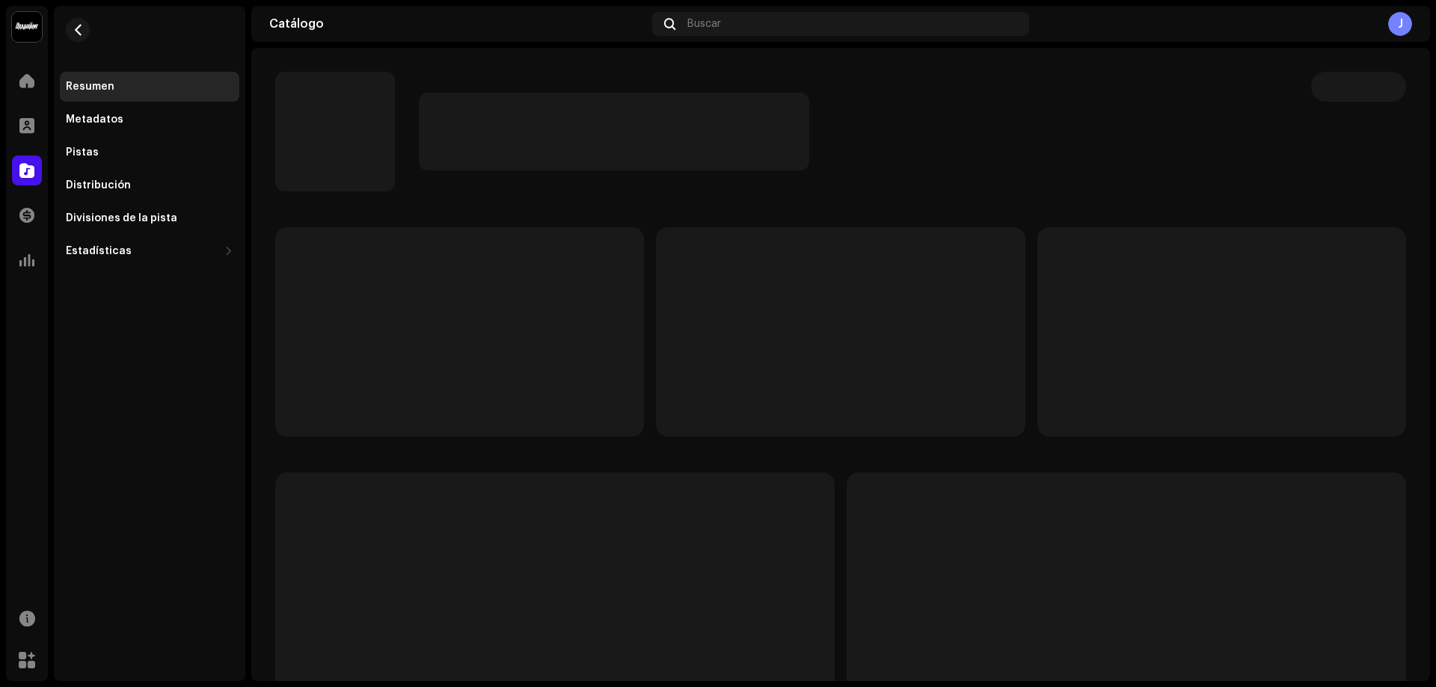 This screenshot has height=687, width=1436. Describe the element at coordinates (94, 120) in the screenshot. I see `div: Metadatos` at that location.